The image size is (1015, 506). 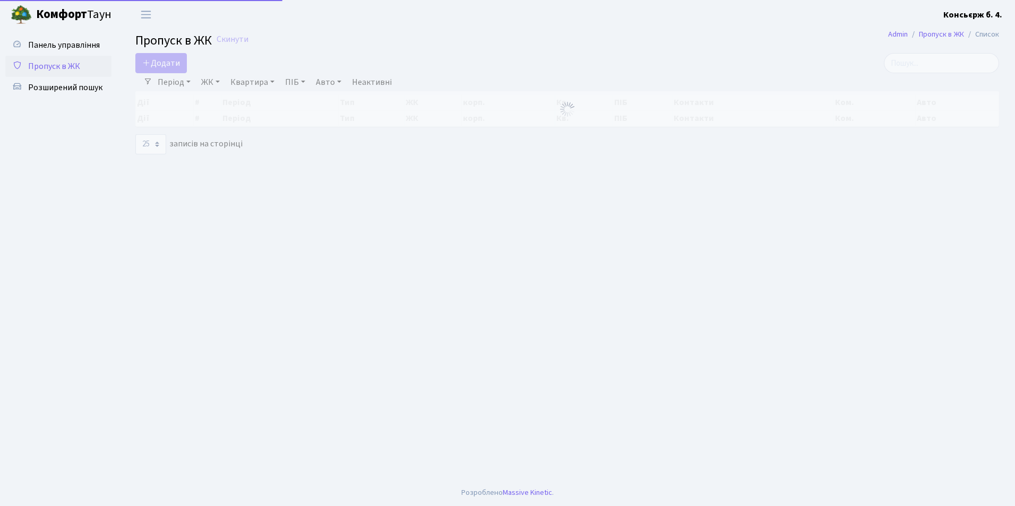 I want to click on a: ЖК, so click(x=210, y=82).